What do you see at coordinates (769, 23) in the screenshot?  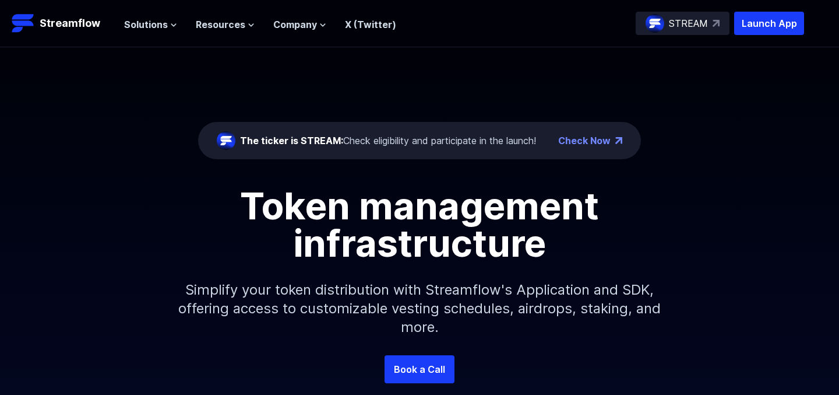 I see `a: Launch App` at bounding box center [769, 23].